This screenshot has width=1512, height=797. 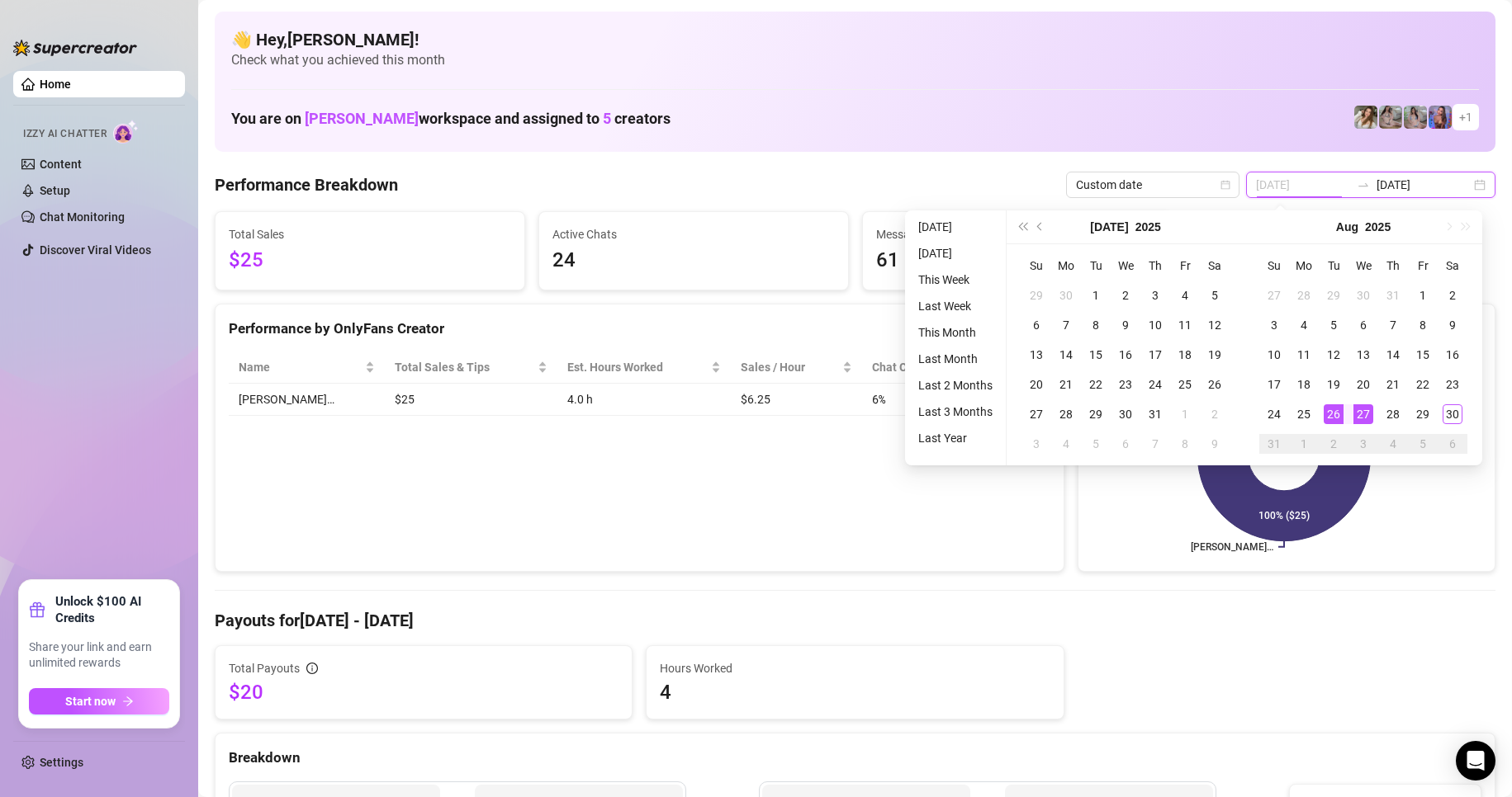 I want to click on div: Est. Hours Worked, so click(x=637, y=367).